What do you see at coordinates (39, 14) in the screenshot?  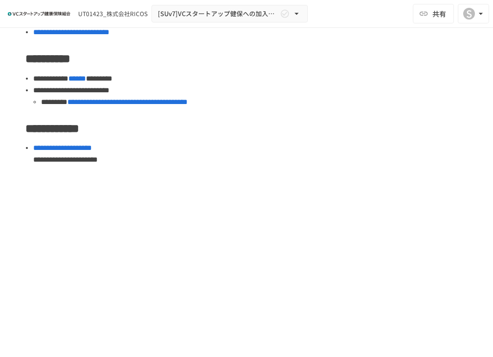 I see `img: ZDfHsVrhrXUoWEWGWYf8C4Fv4dEjYTEDCNvmL73B7ox` at bounding box center [39, 14].